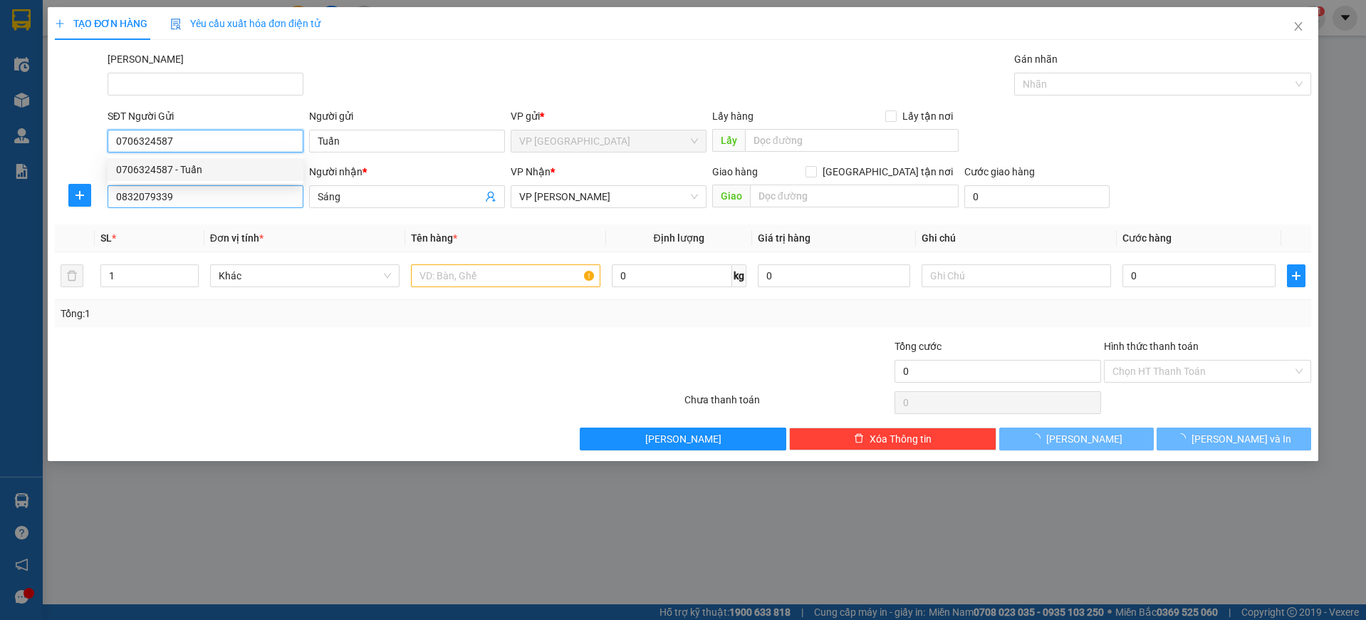  Describe the element at coordinates (784, 238) in the screenshot. I see `span: Giá trị hàng` at that location.